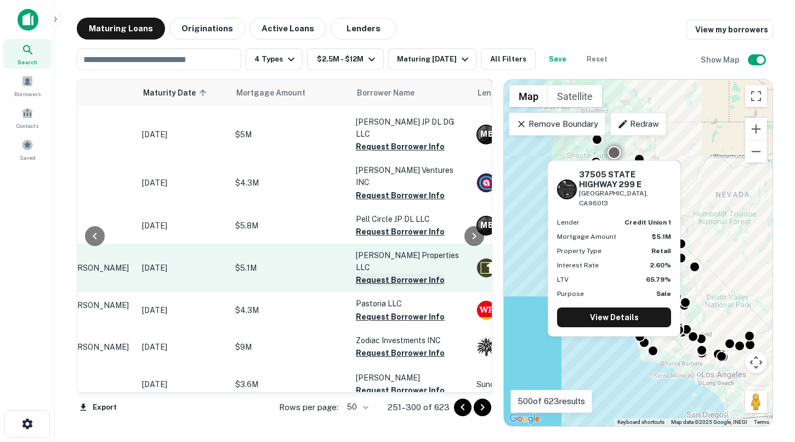 The height and width of the screenshot is (442, 795). I want to click on a: Search, so click(27, 54).